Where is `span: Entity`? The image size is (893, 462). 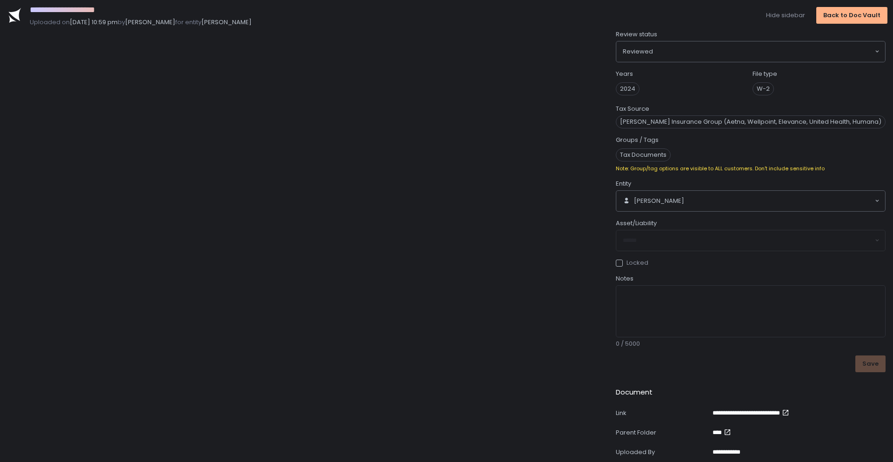
span: Entity is located at coordinates (623, 184).